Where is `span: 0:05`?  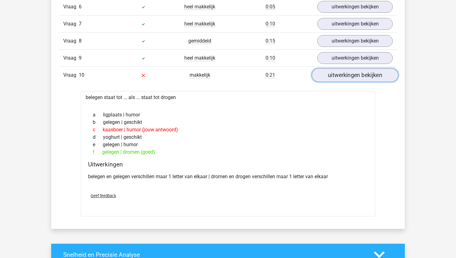
span: 0:05 is located at coordinates (270, 7).